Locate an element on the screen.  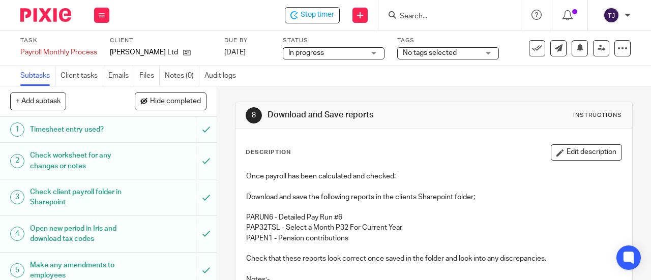
div: 4 is located at coordinates (17, 234).